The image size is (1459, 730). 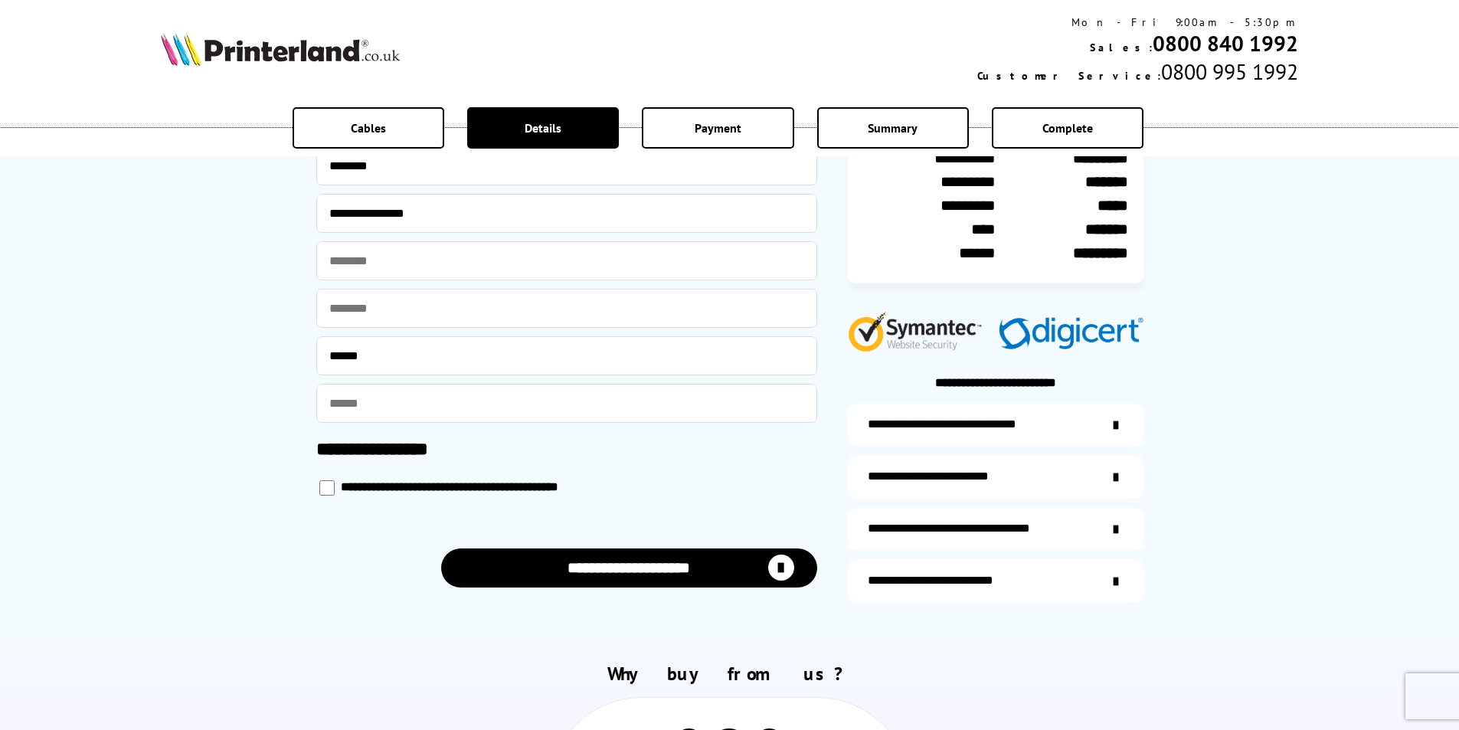 I want to click on a: additional-ink, so click(x=996, y=425).